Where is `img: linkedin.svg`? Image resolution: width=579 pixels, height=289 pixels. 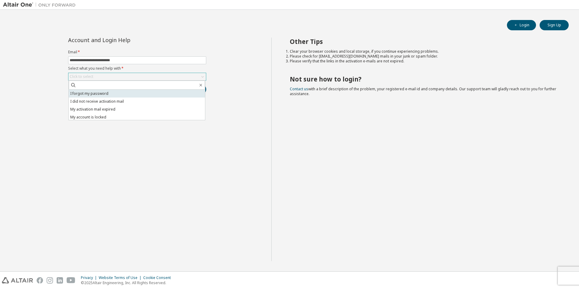 img: linkedin.svg is located at coordinates (60, 280).